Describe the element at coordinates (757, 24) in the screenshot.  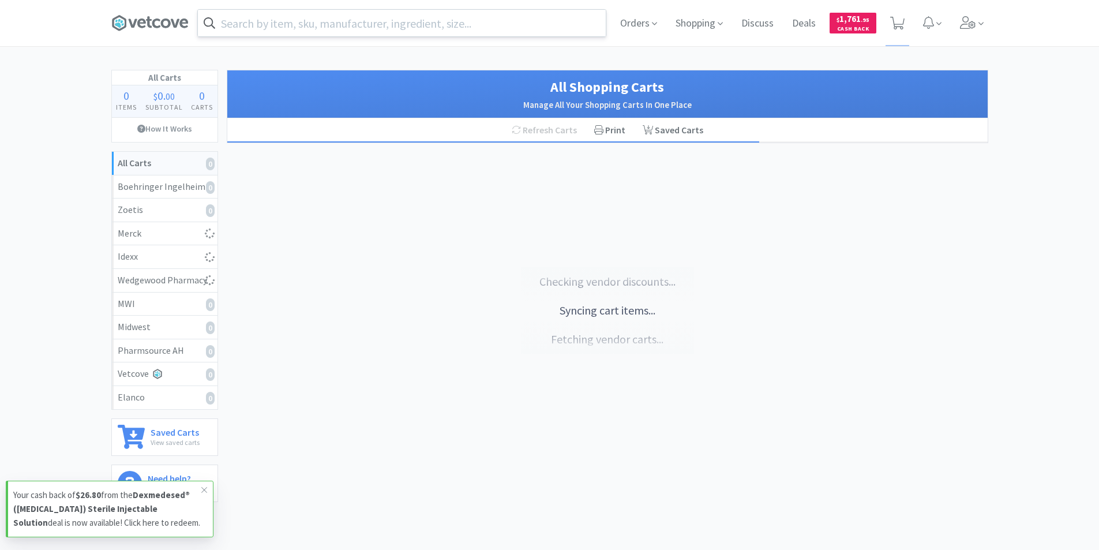
I see `a: Discuss` at that location.